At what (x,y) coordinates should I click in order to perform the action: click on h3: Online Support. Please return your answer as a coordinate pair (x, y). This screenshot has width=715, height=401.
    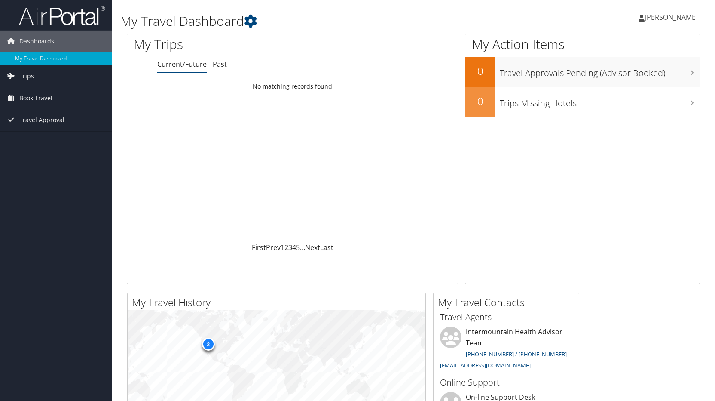
    Looking at the image, I should click on (506, 382).